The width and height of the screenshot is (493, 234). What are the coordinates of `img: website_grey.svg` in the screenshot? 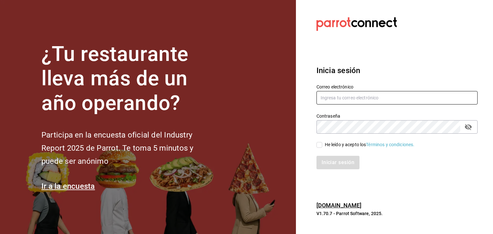 It's located at (13, 19).